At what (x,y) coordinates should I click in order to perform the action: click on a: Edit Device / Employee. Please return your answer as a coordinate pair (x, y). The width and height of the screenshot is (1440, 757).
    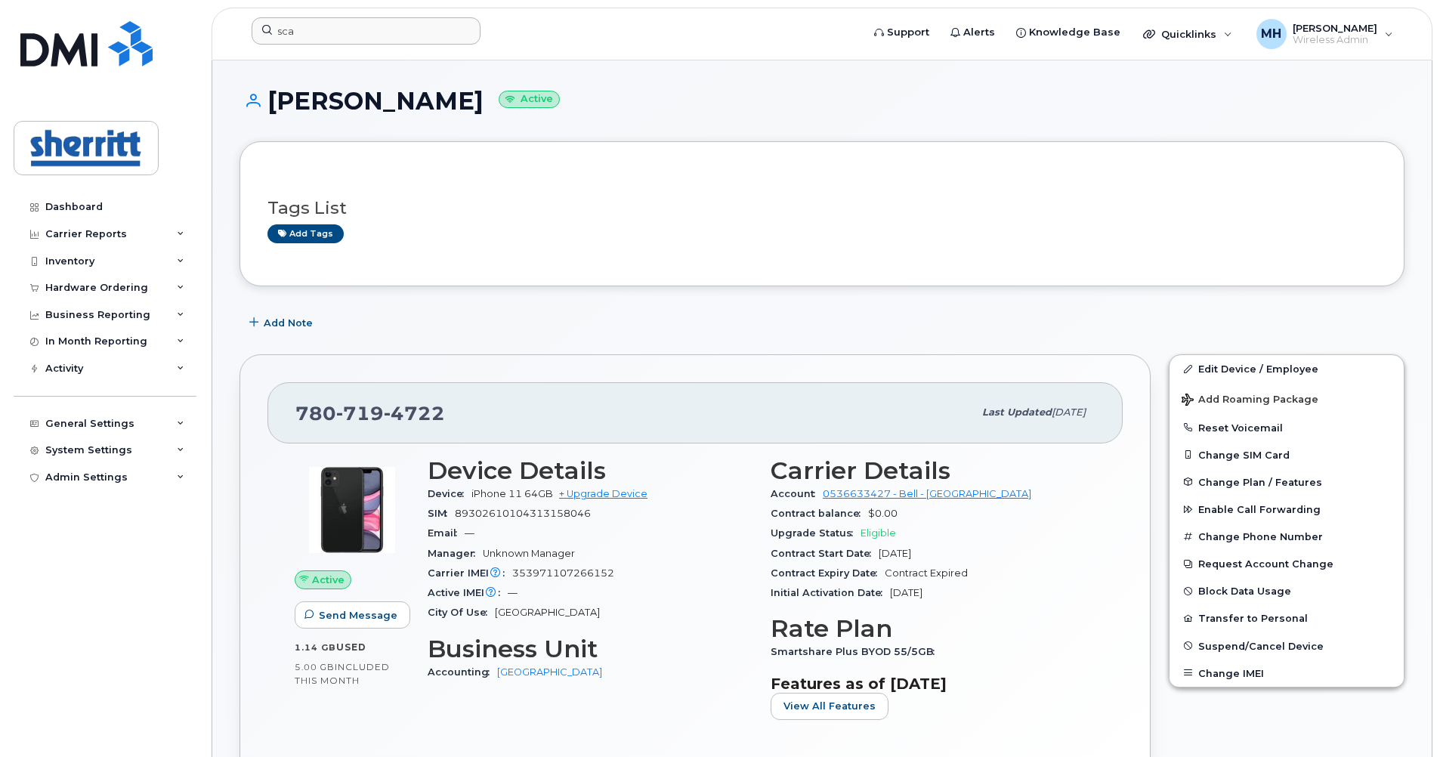
    Looking at the image, I should click on (1286, 369).